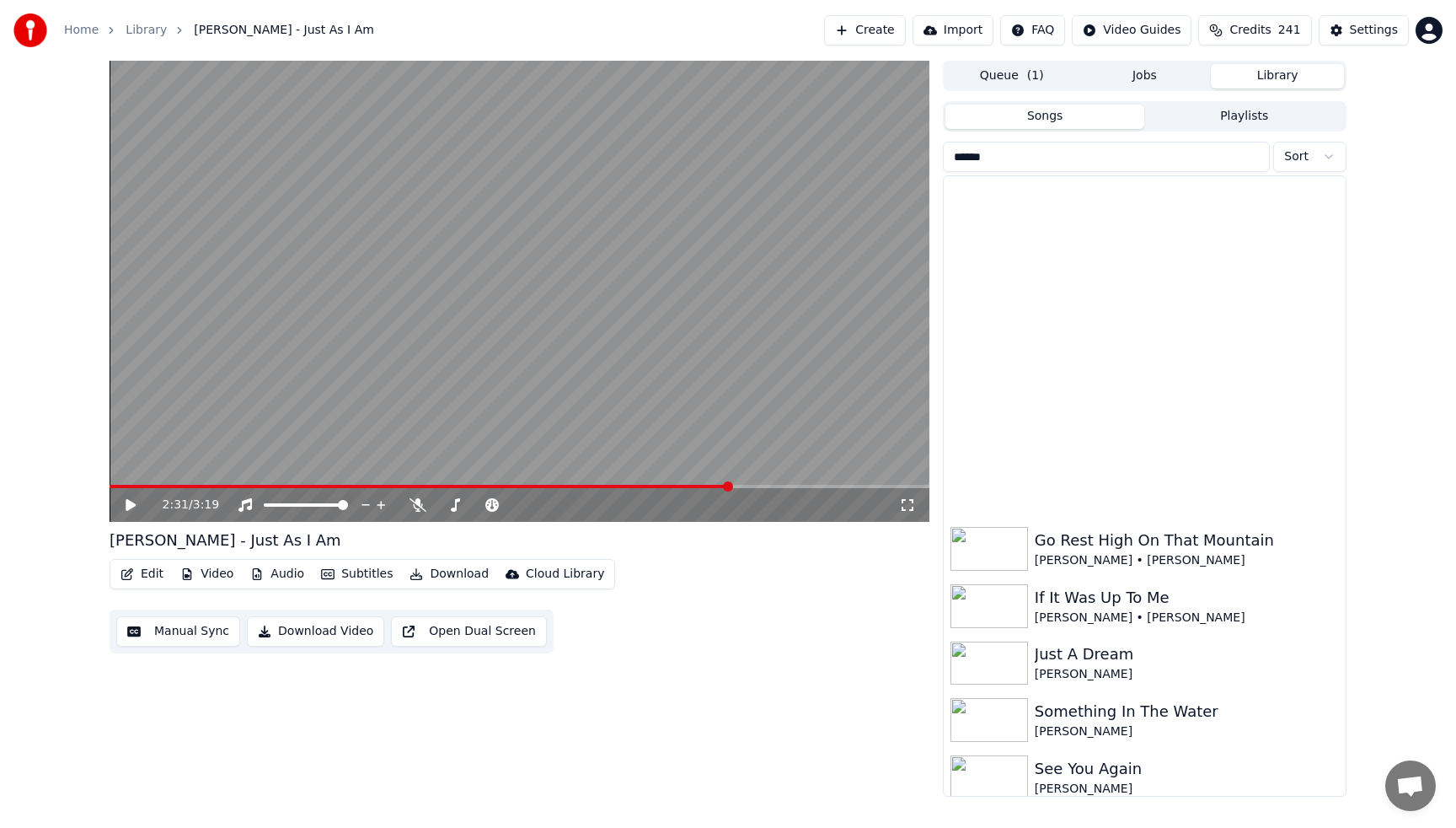  I want to click on span: 2:31, so click(175, 505).